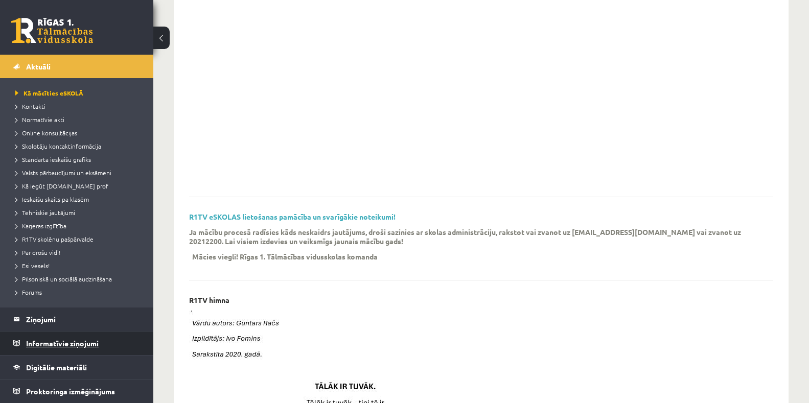  What do you see at coordinates (52, 31) in the screenshot?
I see `a: Rīgas 1. Tālmācības vidusskola` at bounding box center [52, 31].